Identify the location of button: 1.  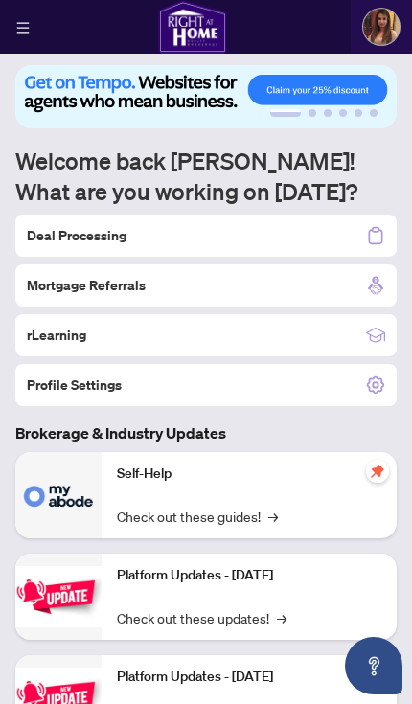
(286, 113).